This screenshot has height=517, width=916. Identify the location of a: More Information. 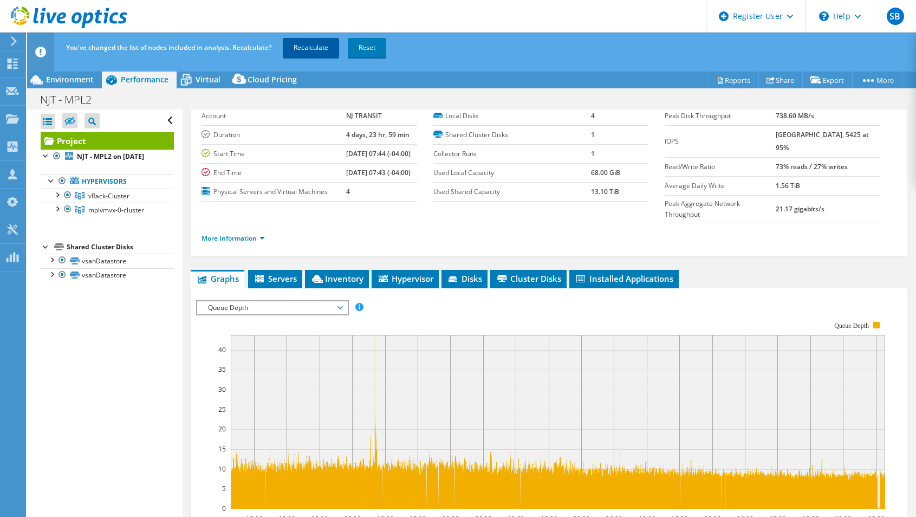
(233, 238).